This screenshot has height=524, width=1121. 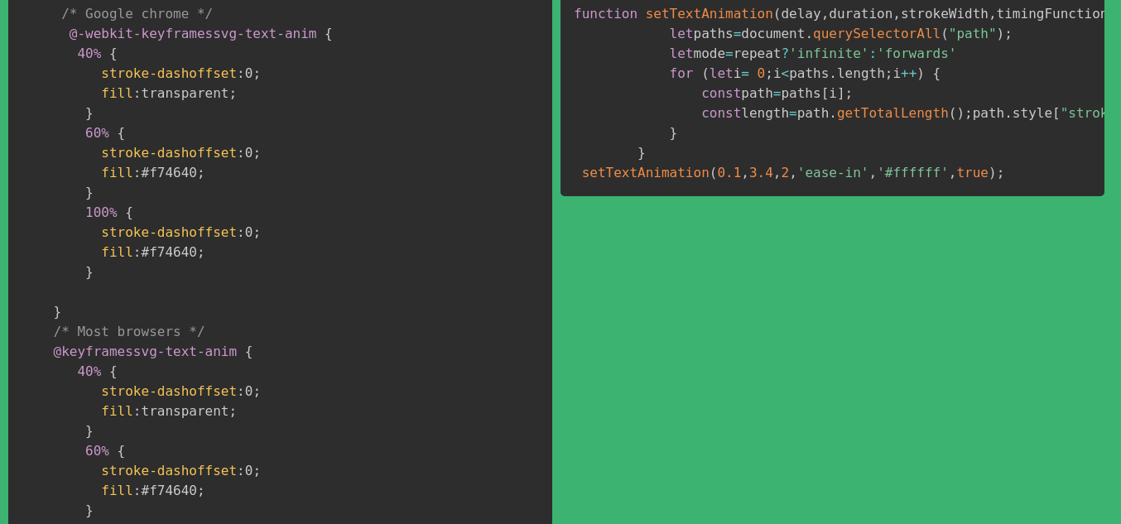 I want to click on span: '#ffffff', so click(x=912, y=172).